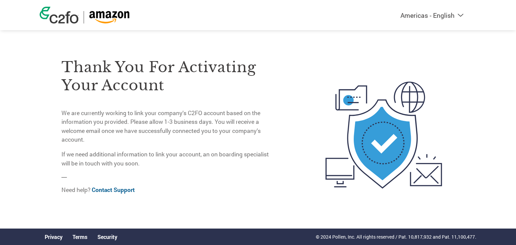  Describe the element at coordinates (53, 237) in the screenshot. I see `a: Privacy` at that location.